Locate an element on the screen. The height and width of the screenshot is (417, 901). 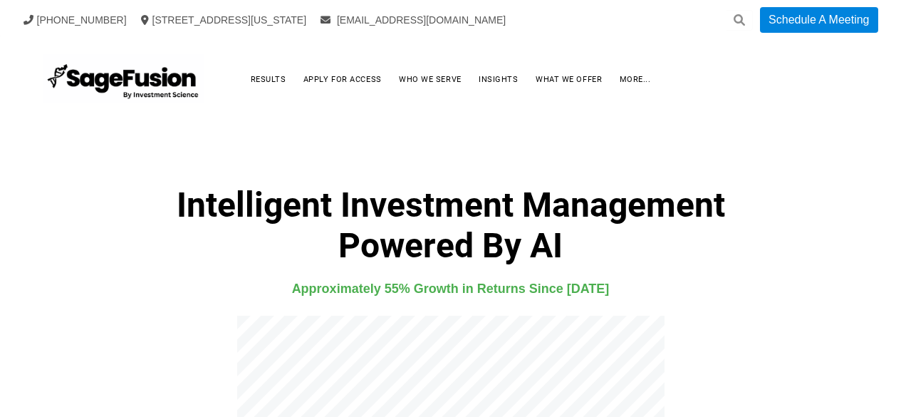
a: Results is located at coordinates (269, 79).